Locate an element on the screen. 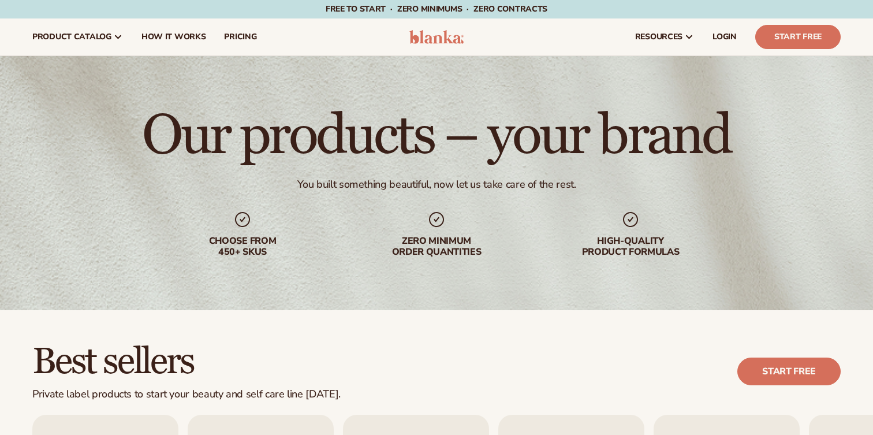  a: resources is located at coordinates (665, 37).